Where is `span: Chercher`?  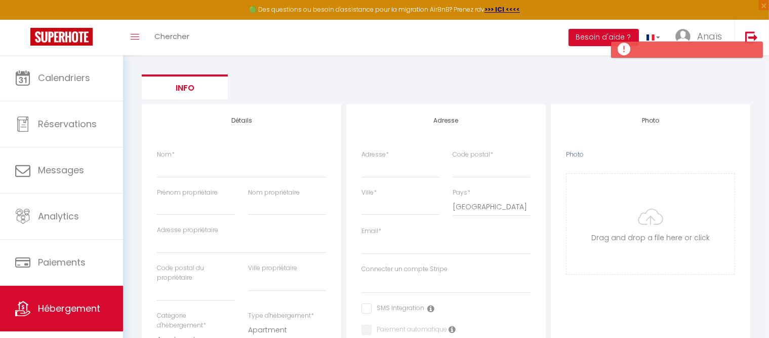
span: Chercher is located at coordinates (172, 36).